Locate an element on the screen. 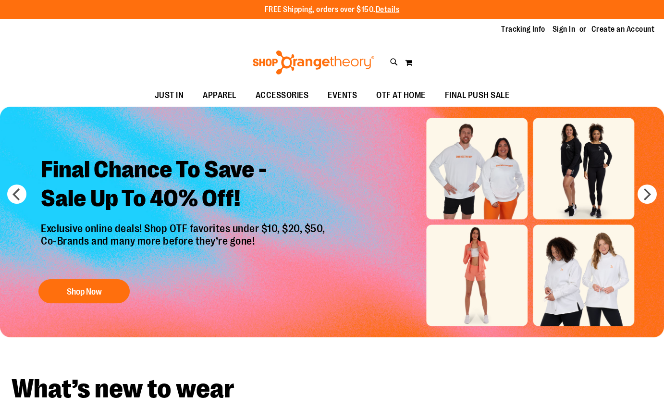 This screenshot has width=664, height=420. a: EVENTS is located at coordinates (342, 96).